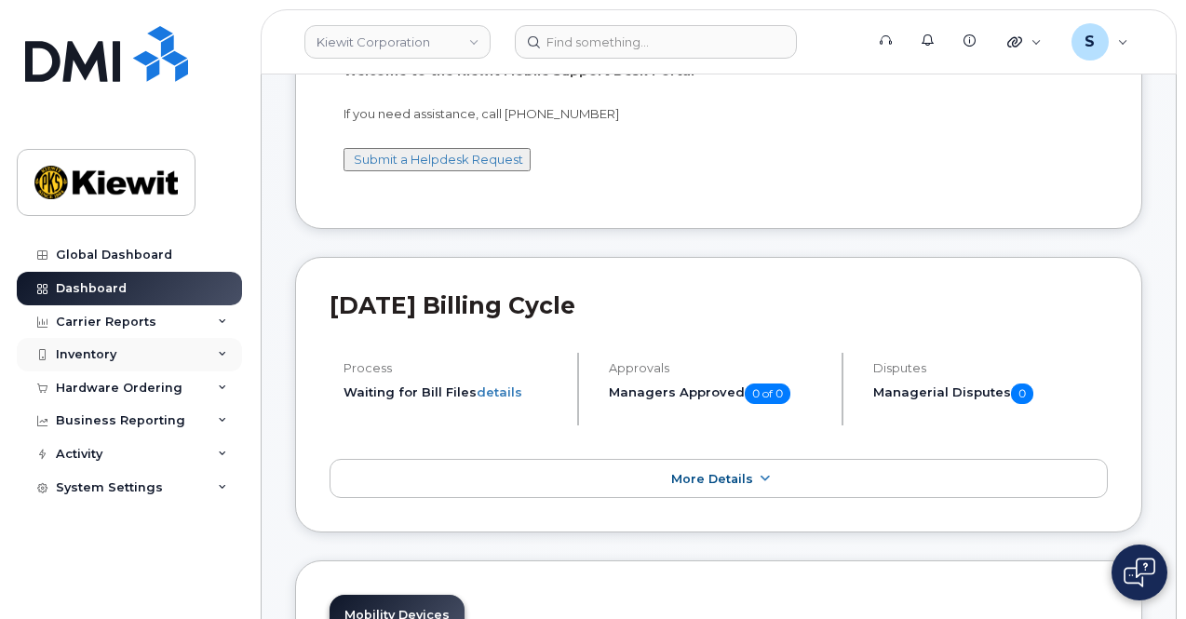 Image resolution: width=1186 pixels, height=619 pixels. Describe the element at coordinates (991, 368) in the screenshot. I see `h4: Disputes` at that location.